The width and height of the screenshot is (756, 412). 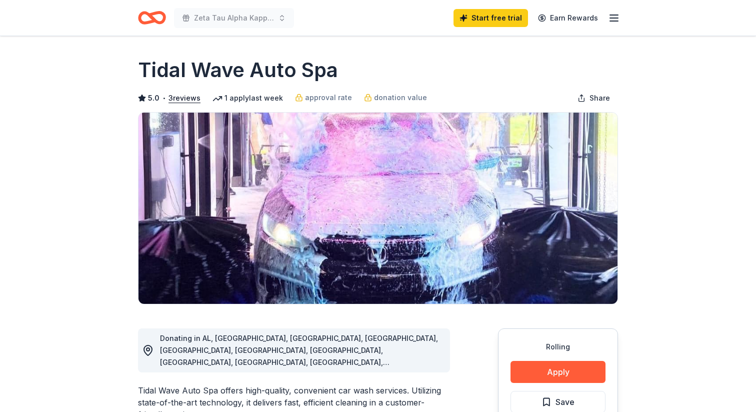 What do you see at coordinates (565, 402) in the screenshot?
I see `span: Save` at bounding box center [565, 402].